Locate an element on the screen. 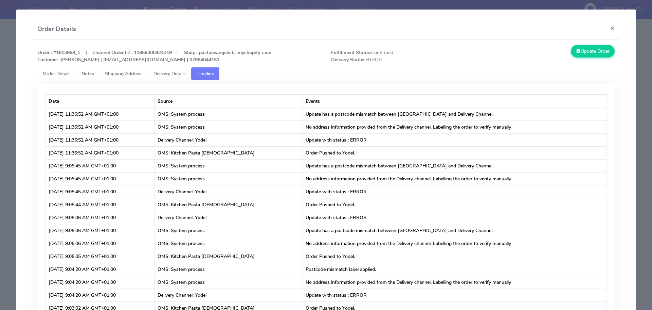 The image size is (652, 310). span: Notes is located at coordinates (88, 73).